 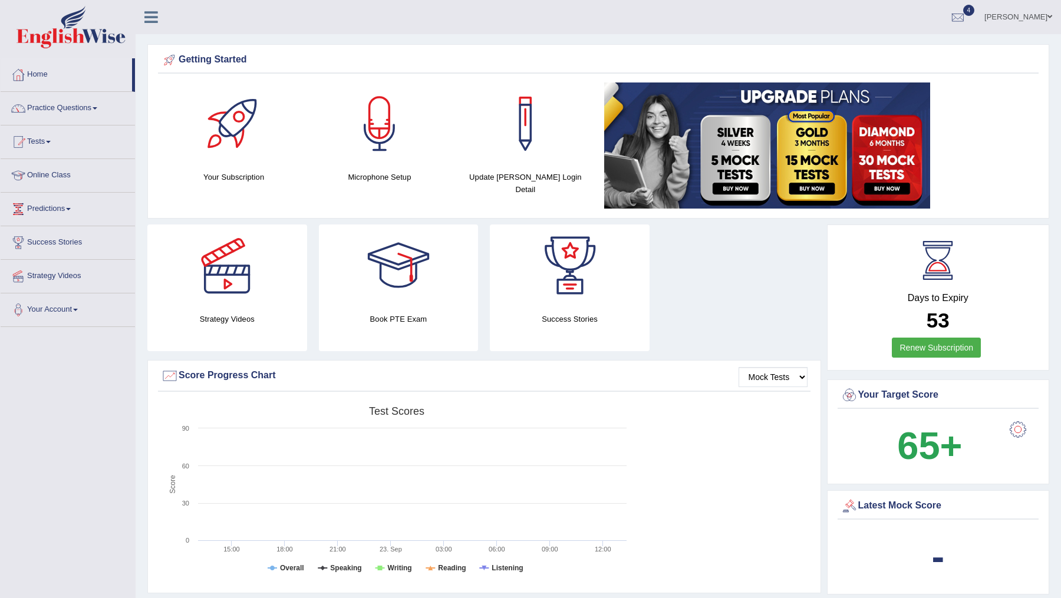 I want to click on tspan: Speaking, so click(x=346, y=568).